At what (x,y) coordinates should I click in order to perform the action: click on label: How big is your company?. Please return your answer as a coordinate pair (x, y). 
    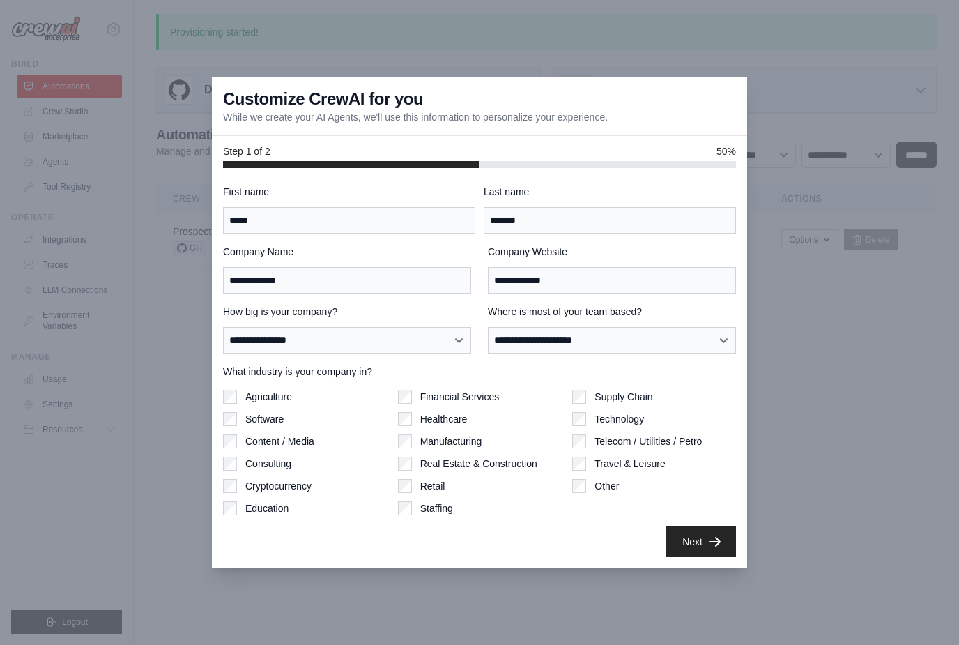
    Looking at the image, I should click on (347, 312).